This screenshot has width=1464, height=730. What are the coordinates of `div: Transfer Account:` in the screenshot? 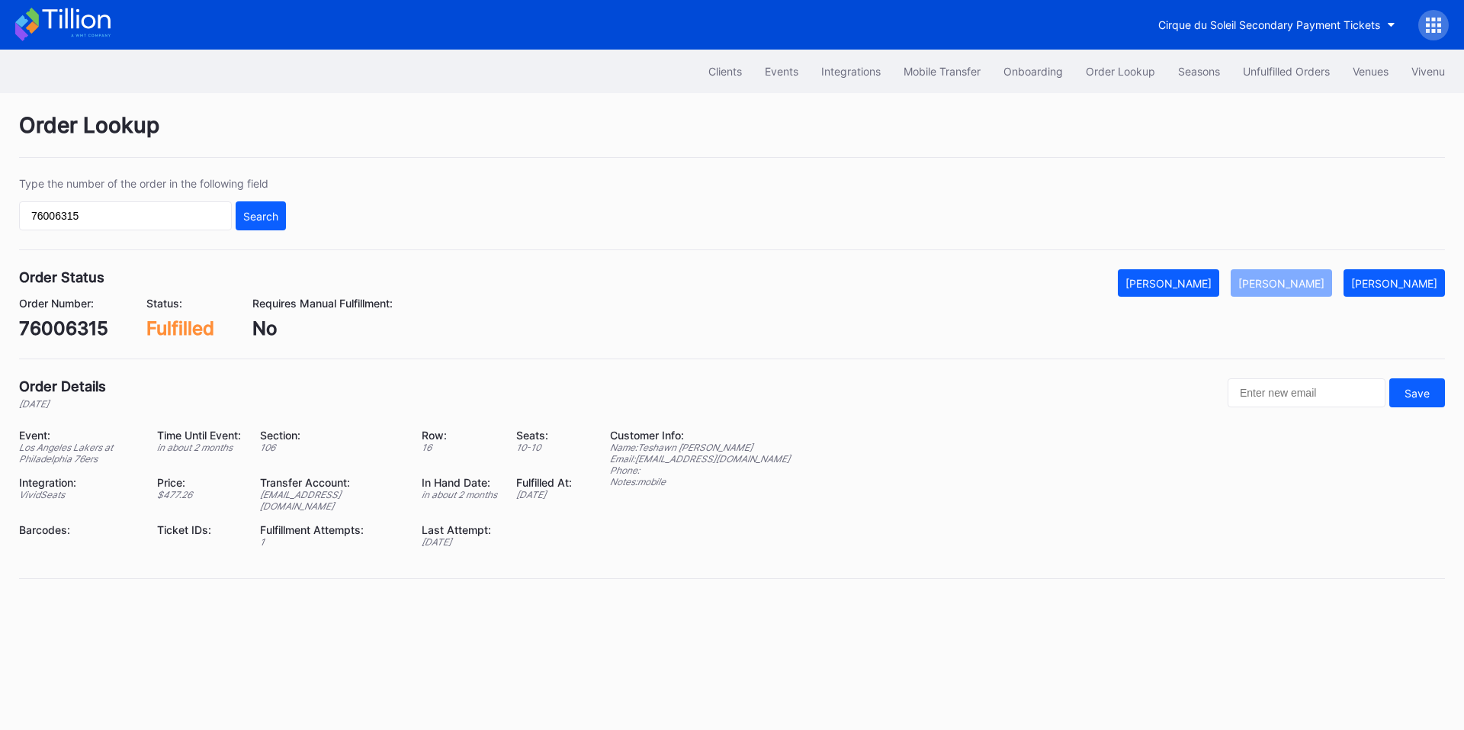 It's located at (331, 482).